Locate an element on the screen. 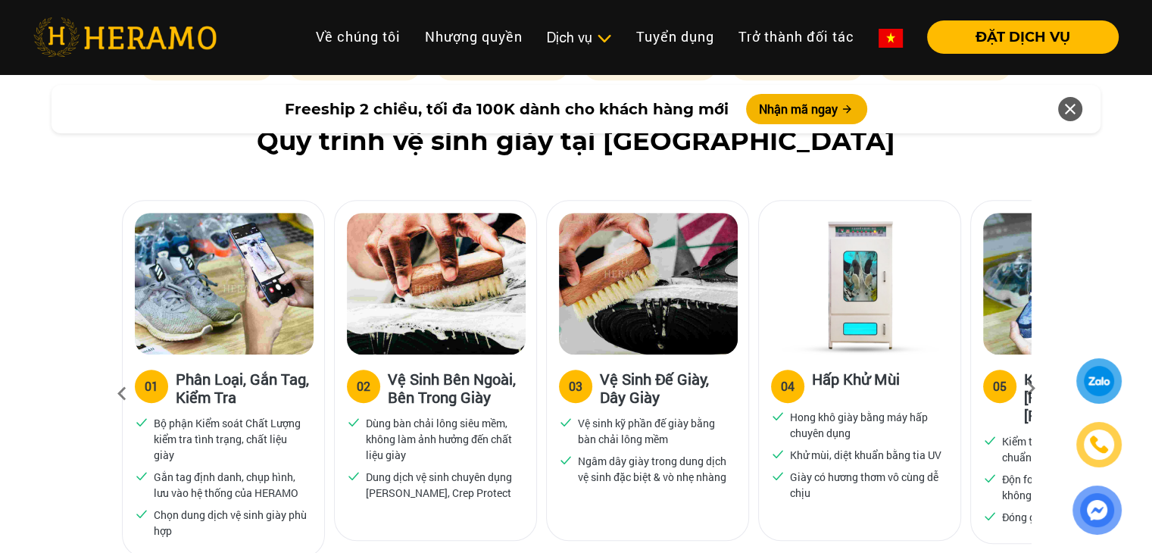 This screenshot has height=553, width=1152. p: Dùng bàn chải lông siêu mềm, không làm ảnh hưởng đến chất liệu giày is located at coordinates (442, 438).